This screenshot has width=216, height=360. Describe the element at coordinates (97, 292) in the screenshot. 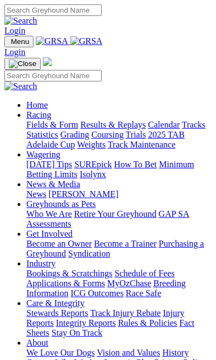

I see `a: ICG Outcomes` at that location.